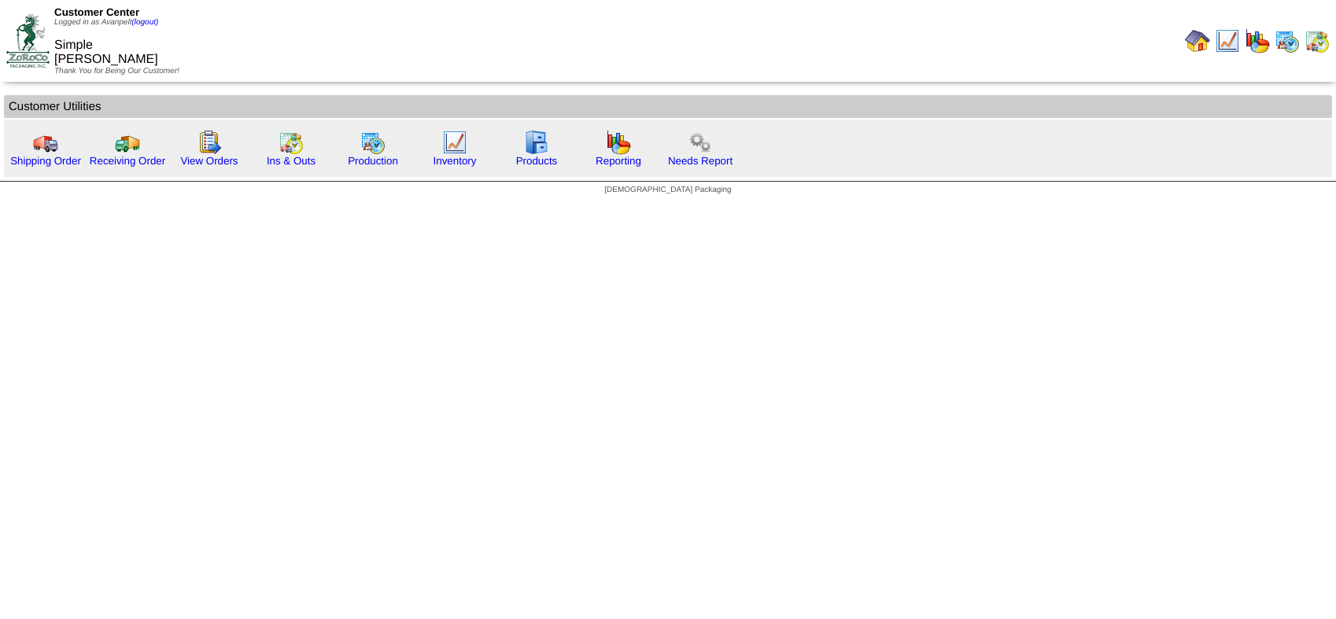  Describe the element at coordinates (106, 22) in the screenshot. I see `span: Logged in as Avanpelt` at that location.